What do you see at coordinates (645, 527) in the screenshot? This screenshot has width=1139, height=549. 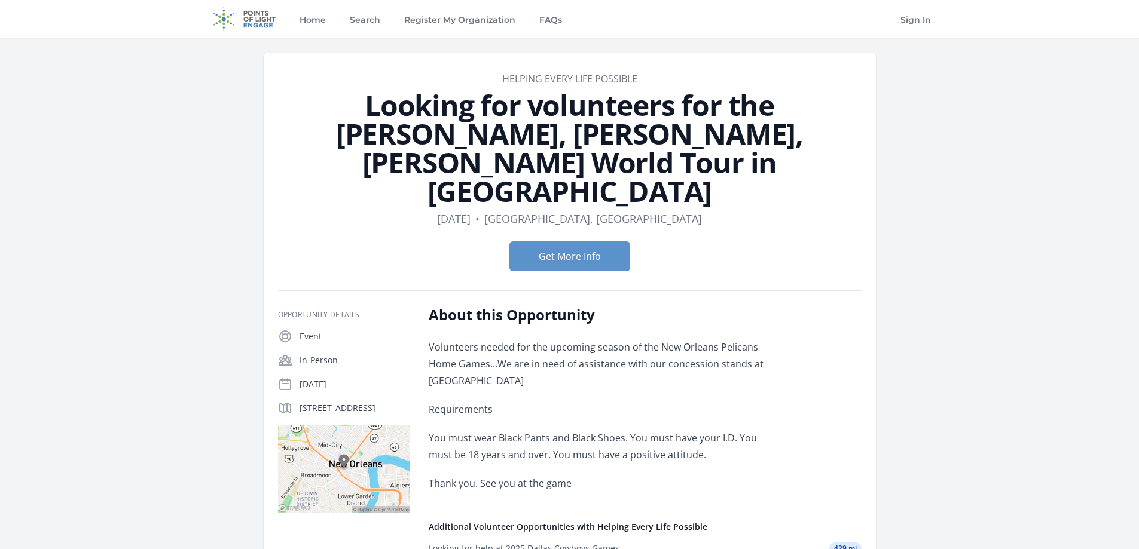 I see `h4: Additional Volunteer Opportunities with Helping Every Life Possible` at bounding box center [645, 527].